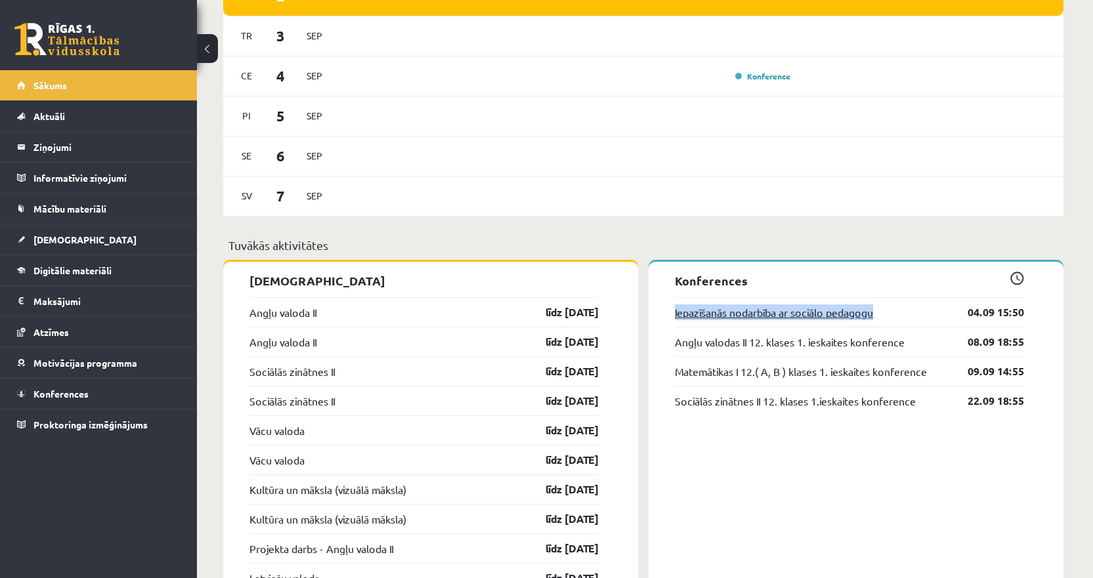  Describe the element at coordinates (986, 312) in the screenshot. I see `a: 04.09 15:50` at that location.